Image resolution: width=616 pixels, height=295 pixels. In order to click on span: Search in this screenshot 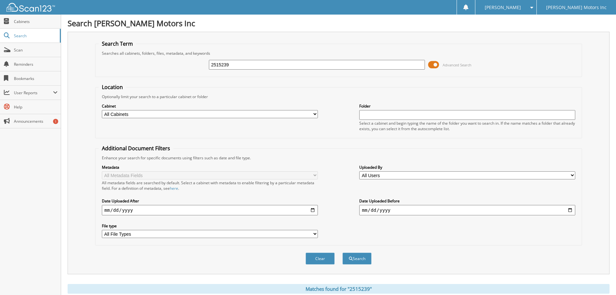, I will do `click(35, 36)`.